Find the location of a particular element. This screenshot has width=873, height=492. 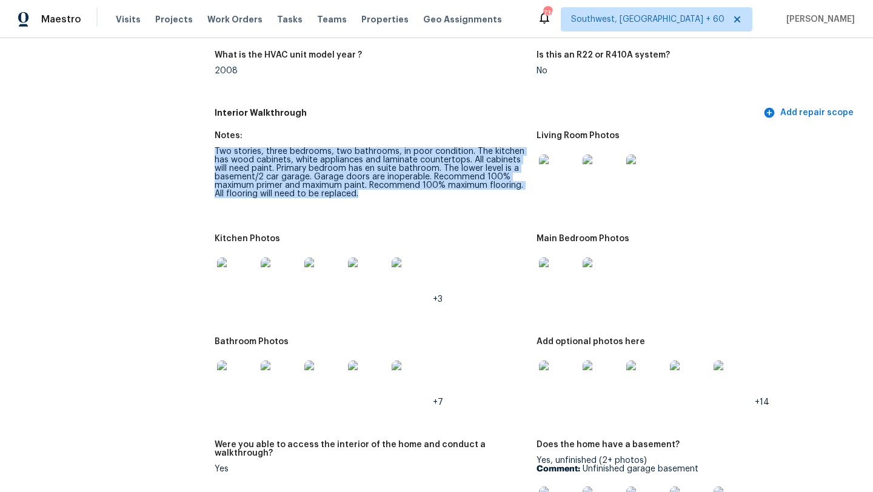

span: Tasks is located at coordinates (290, 19).